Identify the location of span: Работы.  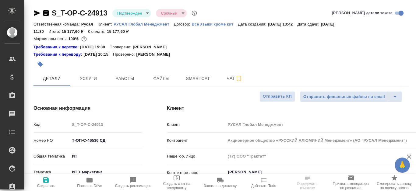
(125, 79).